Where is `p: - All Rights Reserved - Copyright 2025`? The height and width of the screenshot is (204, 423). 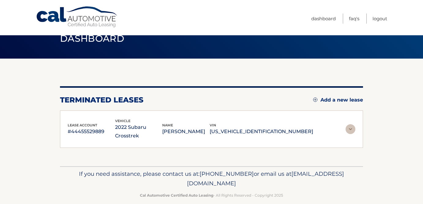
p: - All Rights Reserved - Copyright 2025 is located at coordinates (212, 195).